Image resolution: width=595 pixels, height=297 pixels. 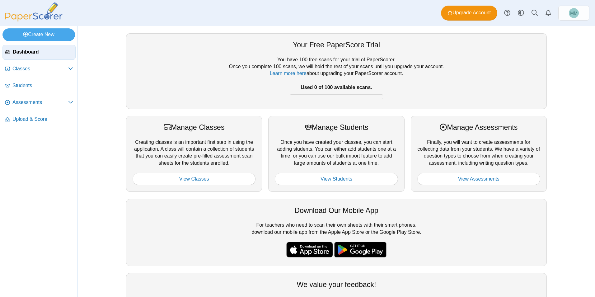 I want to click on span: Upload & Score, so click(x=43, y=119).